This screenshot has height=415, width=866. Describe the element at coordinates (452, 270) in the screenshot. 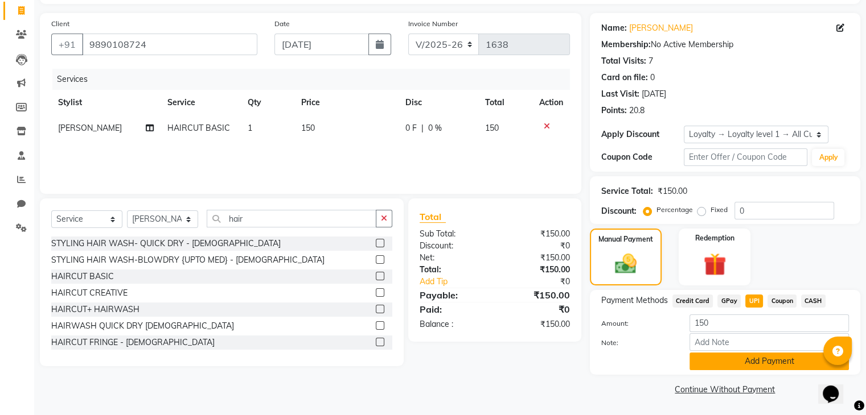

I see `div: Total:` at that location.